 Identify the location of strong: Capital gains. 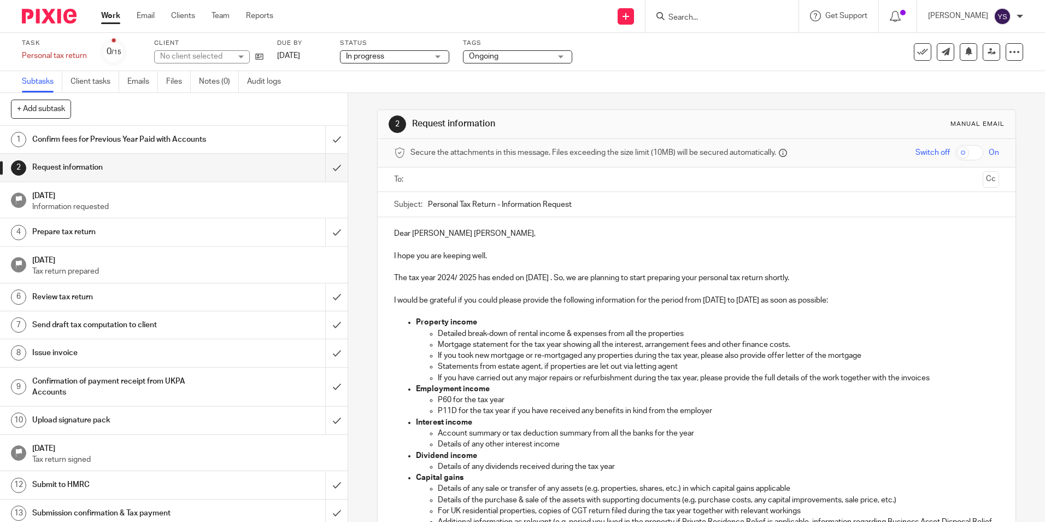
(440, 477).